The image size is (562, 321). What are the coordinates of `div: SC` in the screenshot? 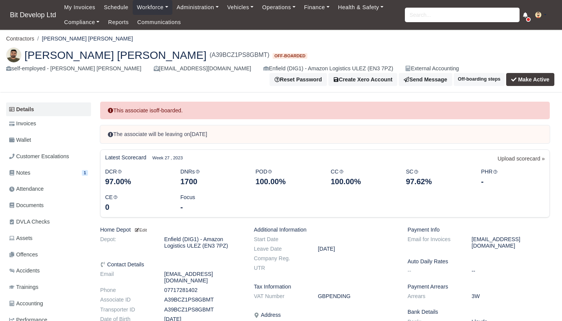 It's located at (438, 177).